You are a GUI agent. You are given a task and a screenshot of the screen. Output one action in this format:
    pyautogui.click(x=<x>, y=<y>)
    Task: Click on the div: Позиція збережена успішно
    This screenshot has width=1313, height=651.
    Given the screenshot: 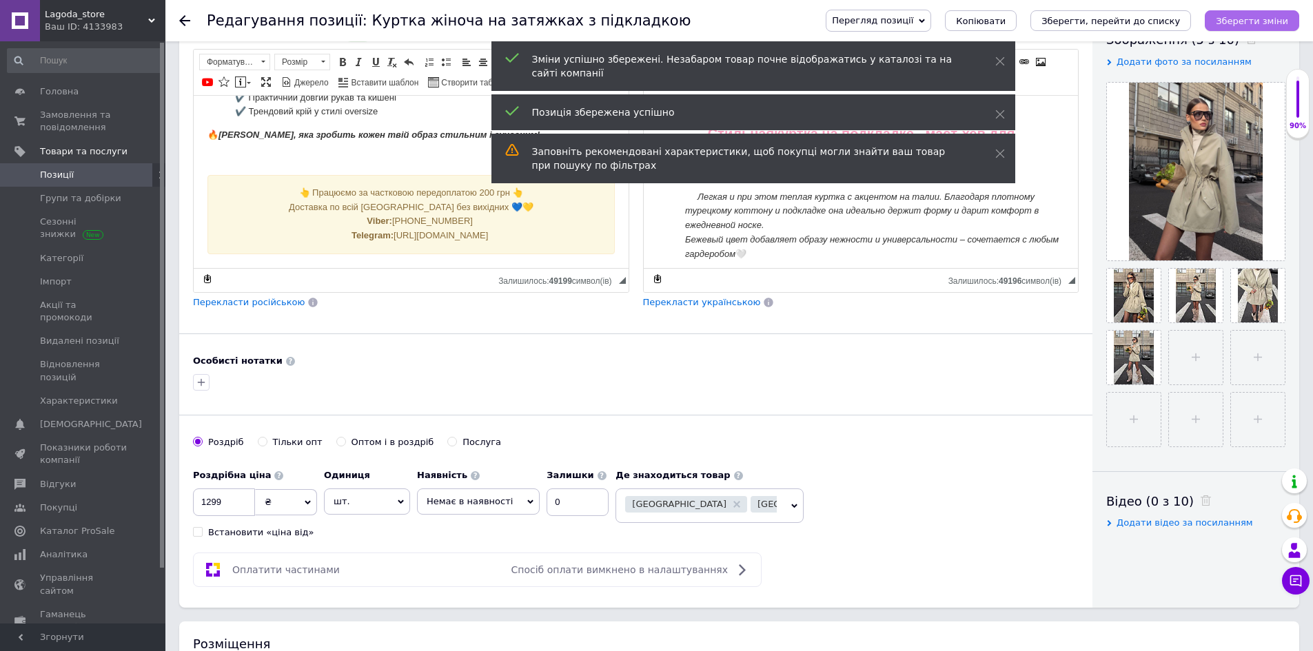 What is the action you would take?
    pyautogui.click(x=746, y=112)
    